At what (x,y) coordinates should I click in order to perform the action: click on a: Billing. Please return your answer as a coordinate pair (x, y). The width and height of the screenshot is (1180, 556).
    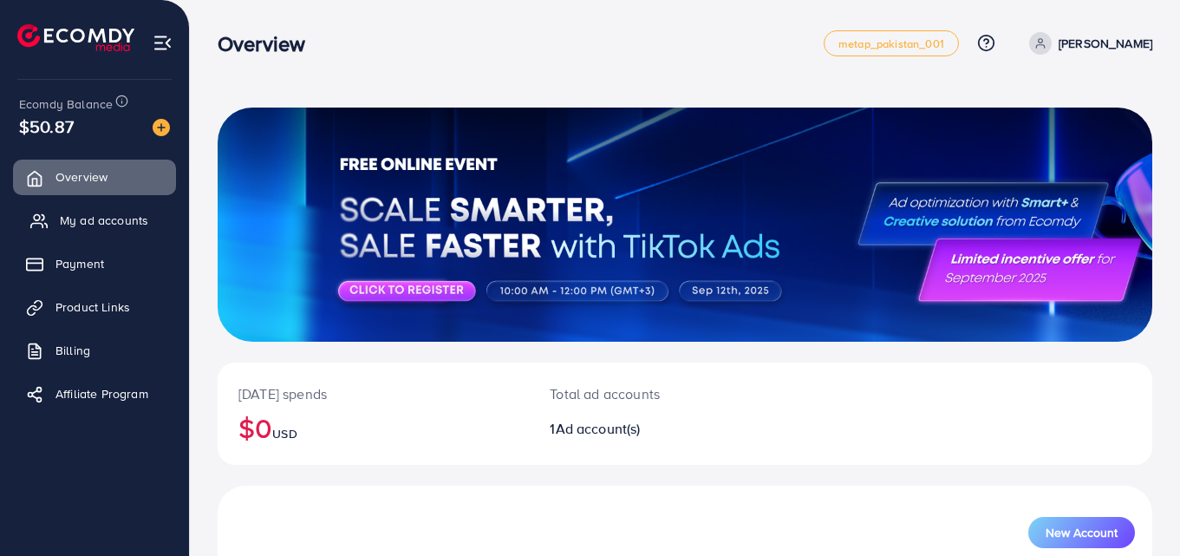
    Looking at the image, I should click on (95, 350).